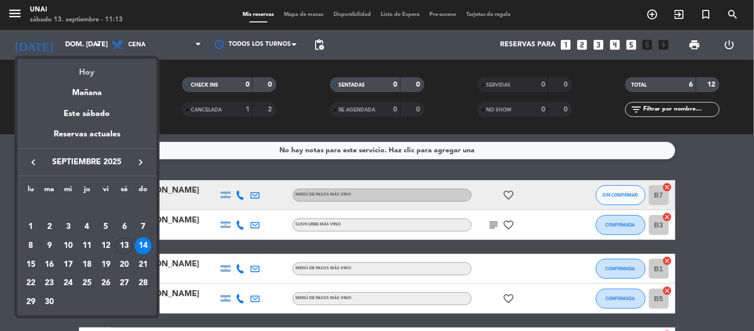 This screenshot has height=331, width=754. Describe the element at coordinates (50, 191) in the screenshot. I see `th: martes` at that location.